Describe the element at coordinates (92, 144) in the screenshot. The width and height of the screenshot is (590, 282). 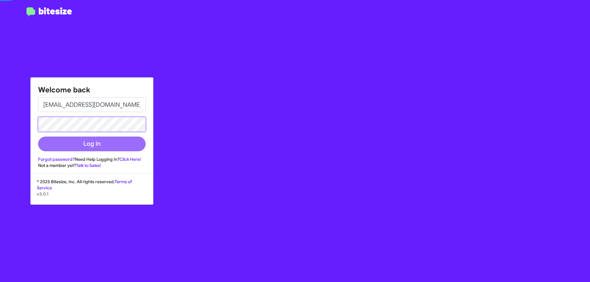
I see `button: Log In` at that location.